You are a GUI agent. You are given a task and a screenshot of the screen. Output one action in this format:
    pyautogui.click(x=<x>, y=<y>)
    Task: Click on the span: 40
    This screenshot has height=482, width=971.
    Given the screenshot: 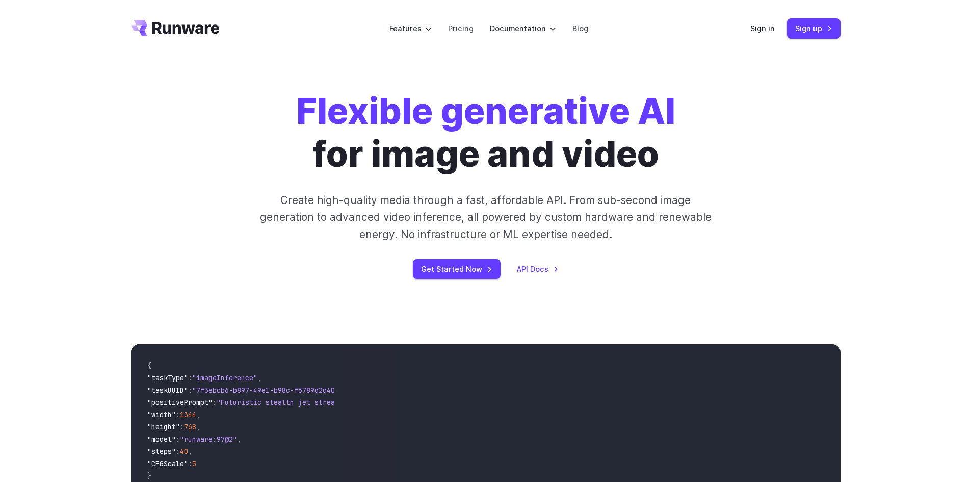 What is the action you would take?
    pyautogui.click(x=184, y=451)
    